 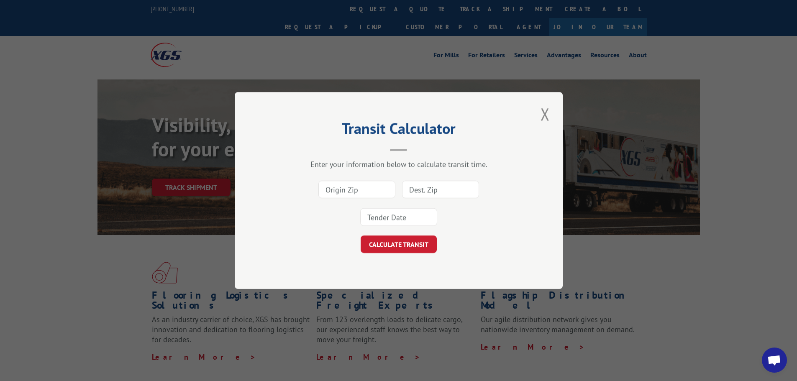 What do you see at coordinates (399, 244) in the screenshot?
I see `button: CALCULATE TRANSIT` at bounding box center [399, 244].